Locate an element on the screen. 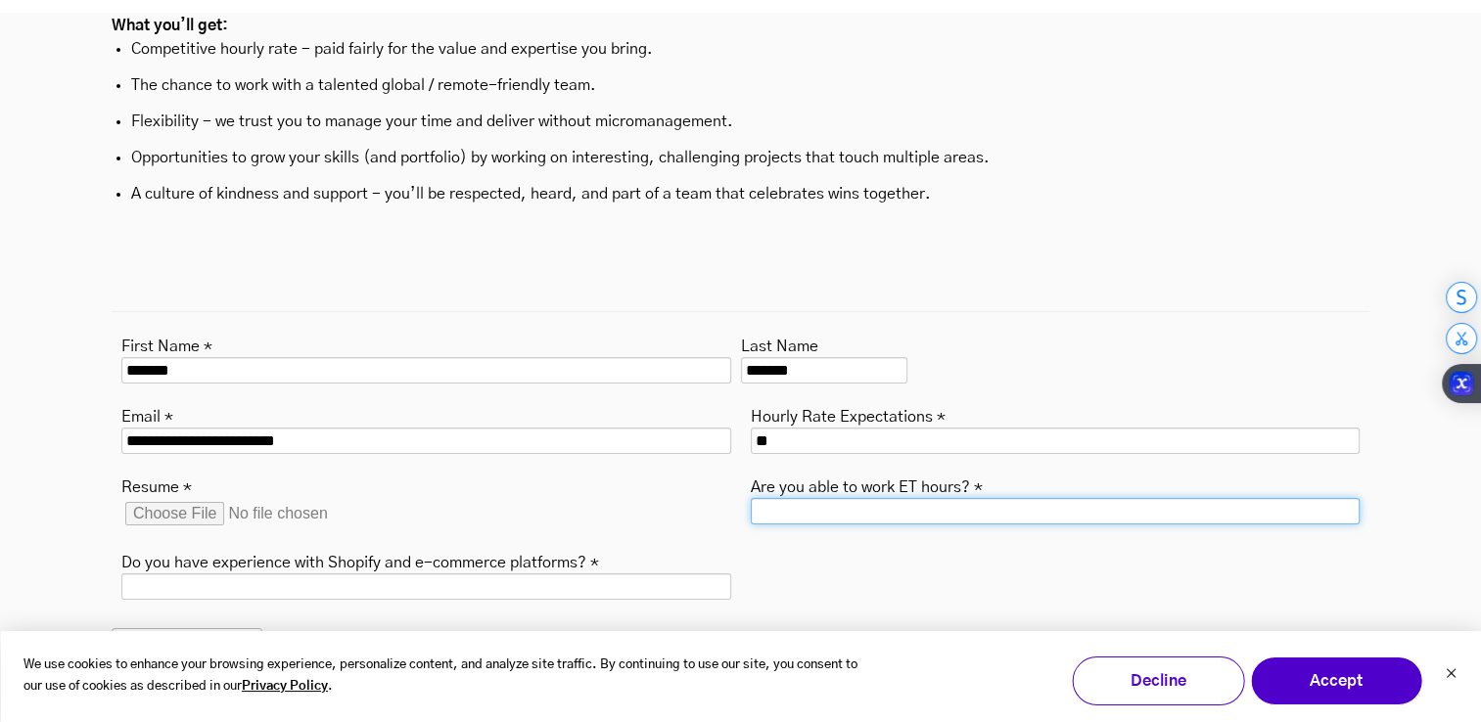 The width and height of the screenshot is (1481, 722). label: First Name * is located at coordinates (166, 344).